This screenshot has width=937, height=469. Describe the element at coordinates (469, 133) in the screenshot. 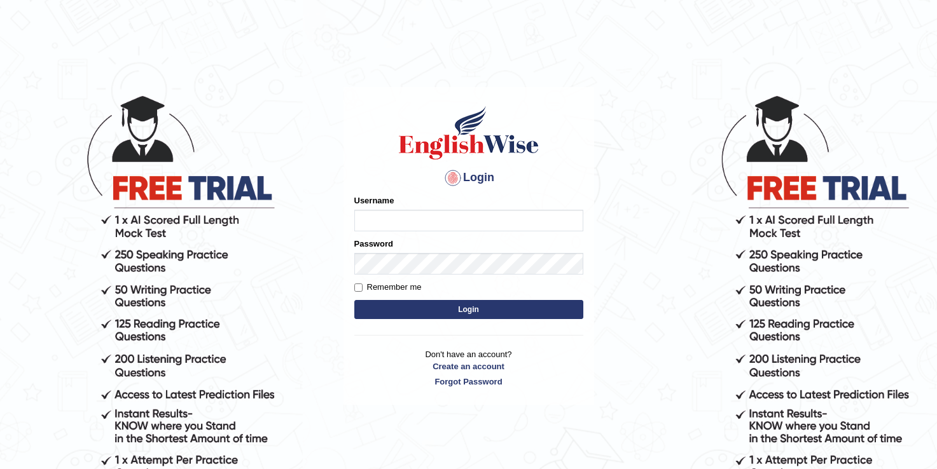

I see `img: Logo of English Wise sign in for intelligent practice with AI` at that location.